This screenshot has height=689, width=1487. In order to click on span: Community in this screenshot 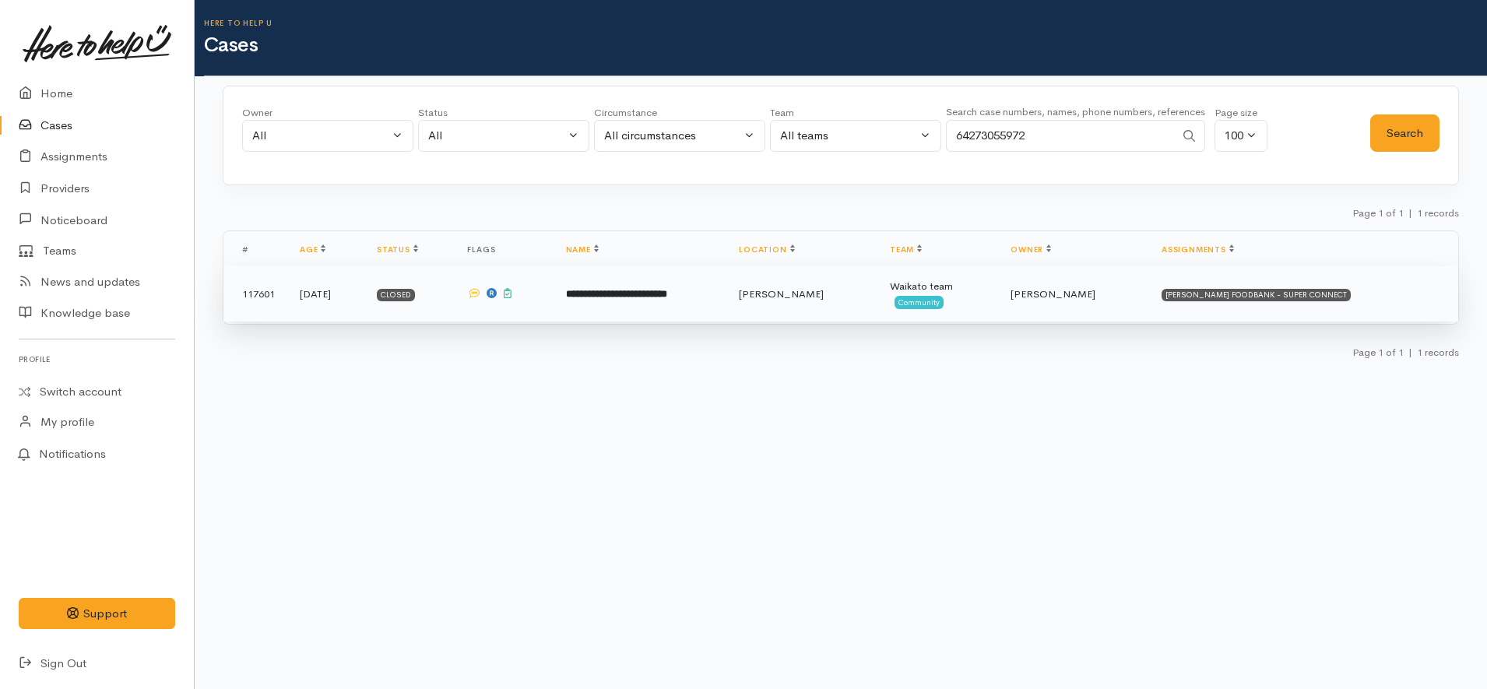, I will do `click(919, 302)`.